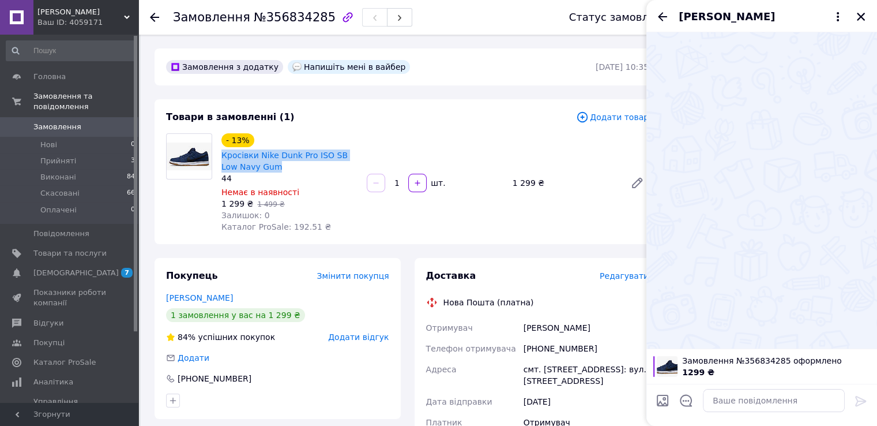  I want to click on span: Прийняті, so click(58, 161).